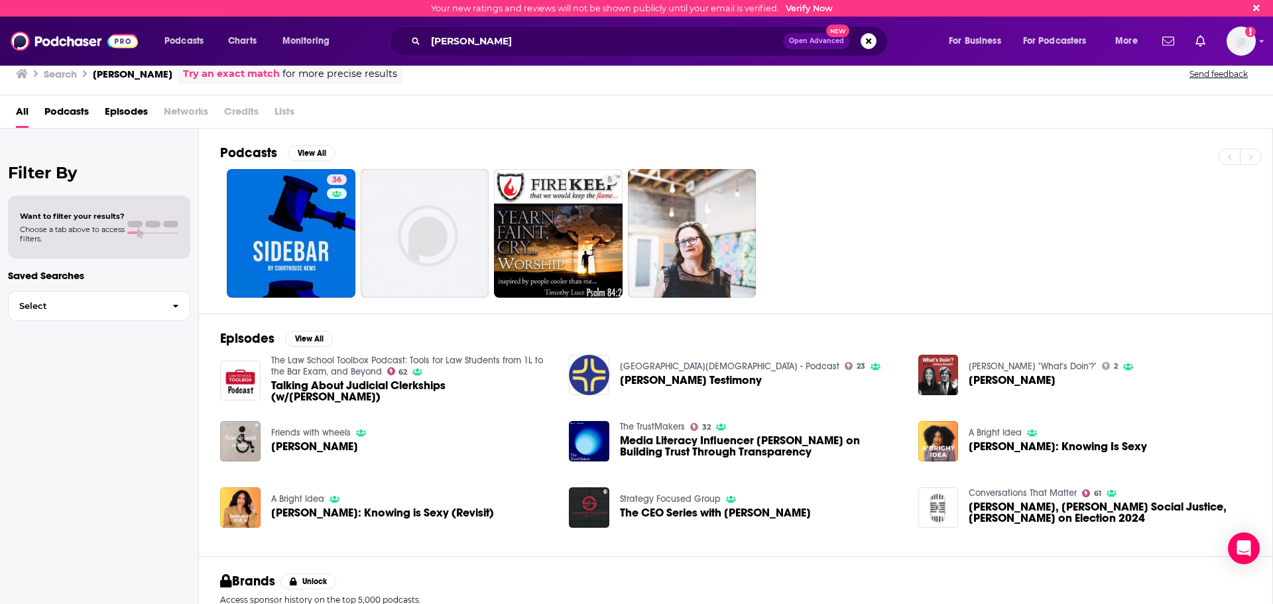  I want to click on img: Ligon Duncan Fail, Mike Kelsey's Social Justice, Russell Moore on Election 2024, so click(938, 507).